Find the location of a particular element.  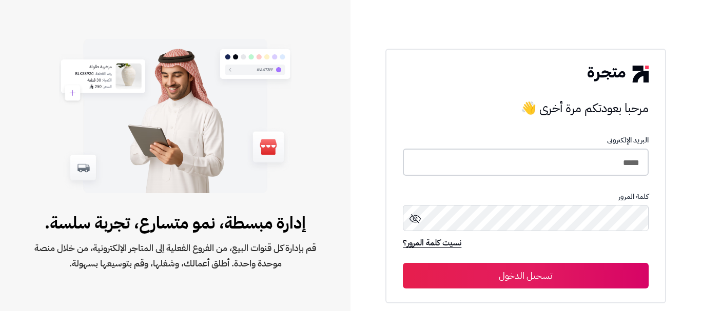

img: logo-2.png is located at coordinates (618, 74).